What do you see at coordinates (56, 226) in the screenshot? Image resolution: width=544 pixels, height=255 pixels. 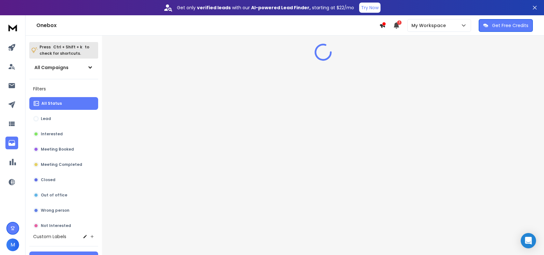 I see `p: Not Interested` at bounding box center [56, 226].